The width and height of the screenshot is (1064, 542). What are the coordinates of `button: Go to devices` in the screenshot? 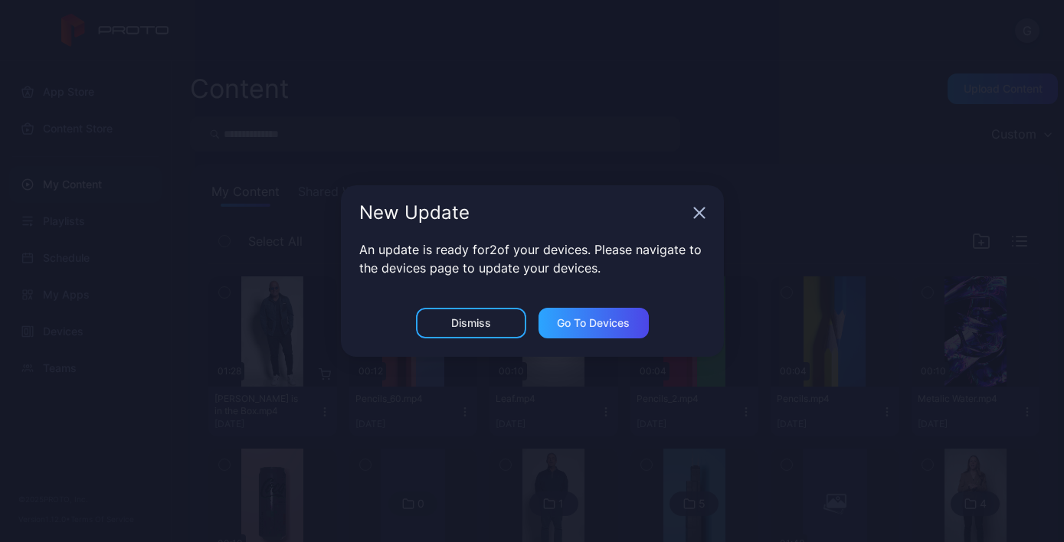 It's located at (594, 323).